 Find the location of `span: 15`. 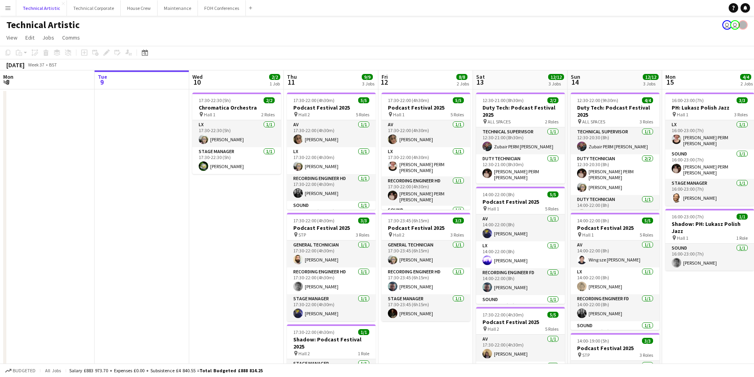

span: 15 is located at coordinates (670, 82).